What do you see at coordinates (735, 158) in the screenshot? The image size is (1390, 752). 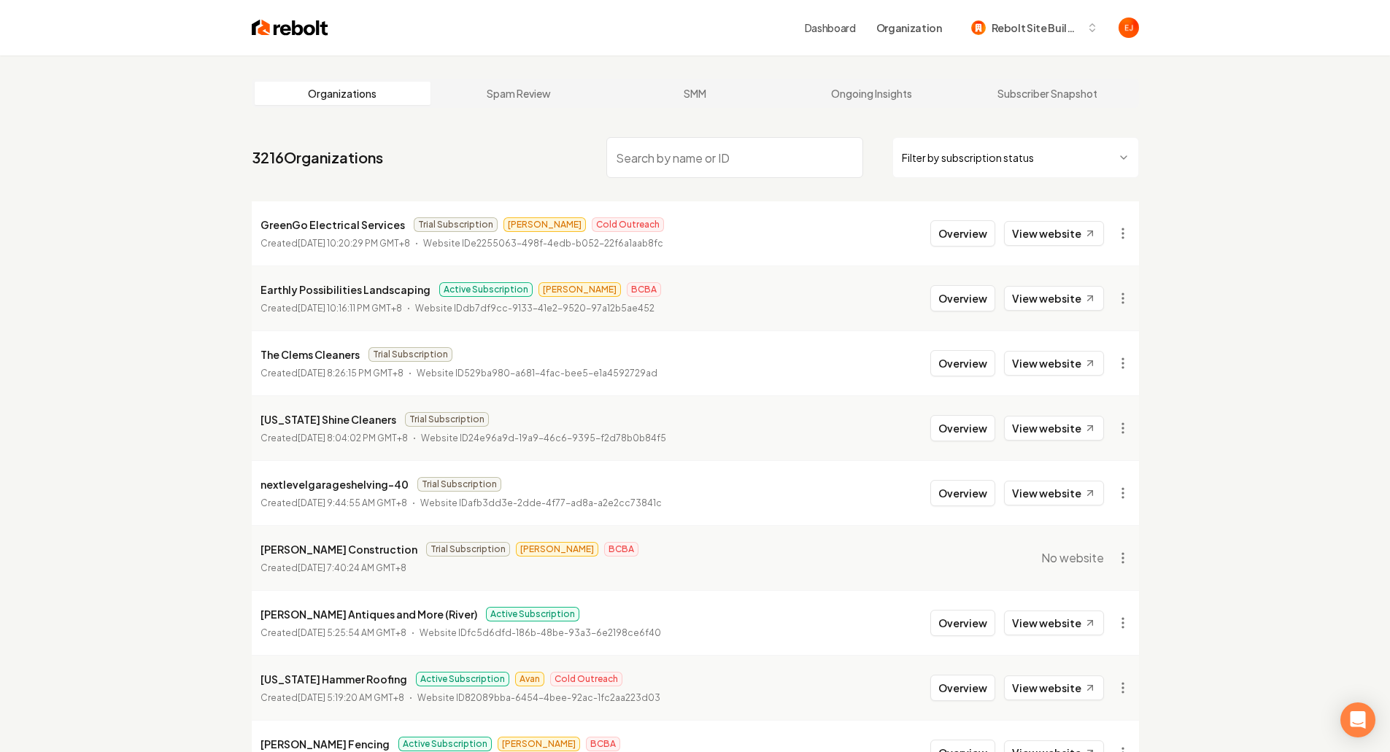 I see `input: Search by name or ID` at bounding box center [735, 158].